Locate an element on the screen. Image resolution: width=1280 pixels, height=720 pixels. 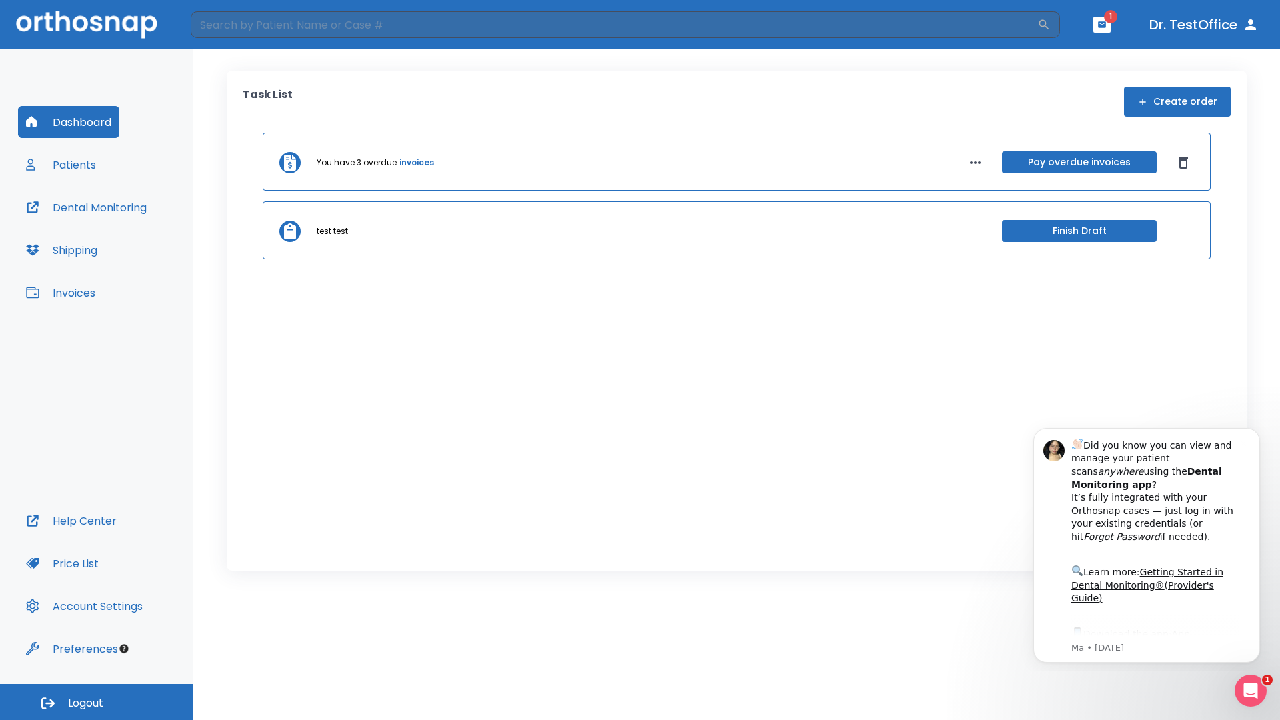
a: Invoices is located at coordinates (61, 293).